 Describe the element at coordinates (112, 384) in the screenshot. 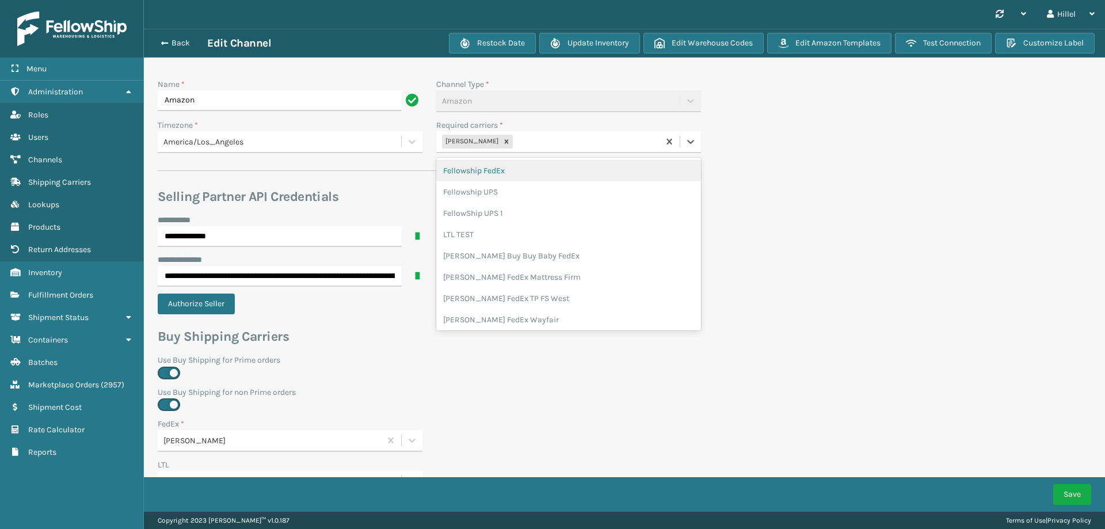

I see `span: ( 2957 )` at that location.